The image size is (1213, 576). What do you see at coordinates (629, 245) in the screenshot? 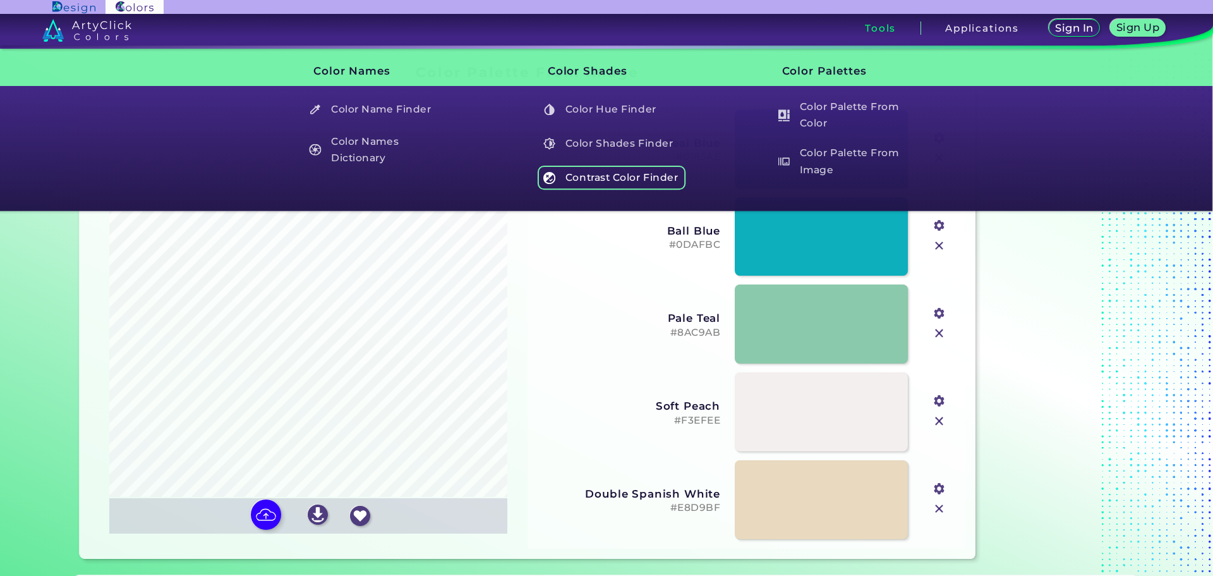
I see `h5: #0DAFBC` at bounding box center [629, 245].